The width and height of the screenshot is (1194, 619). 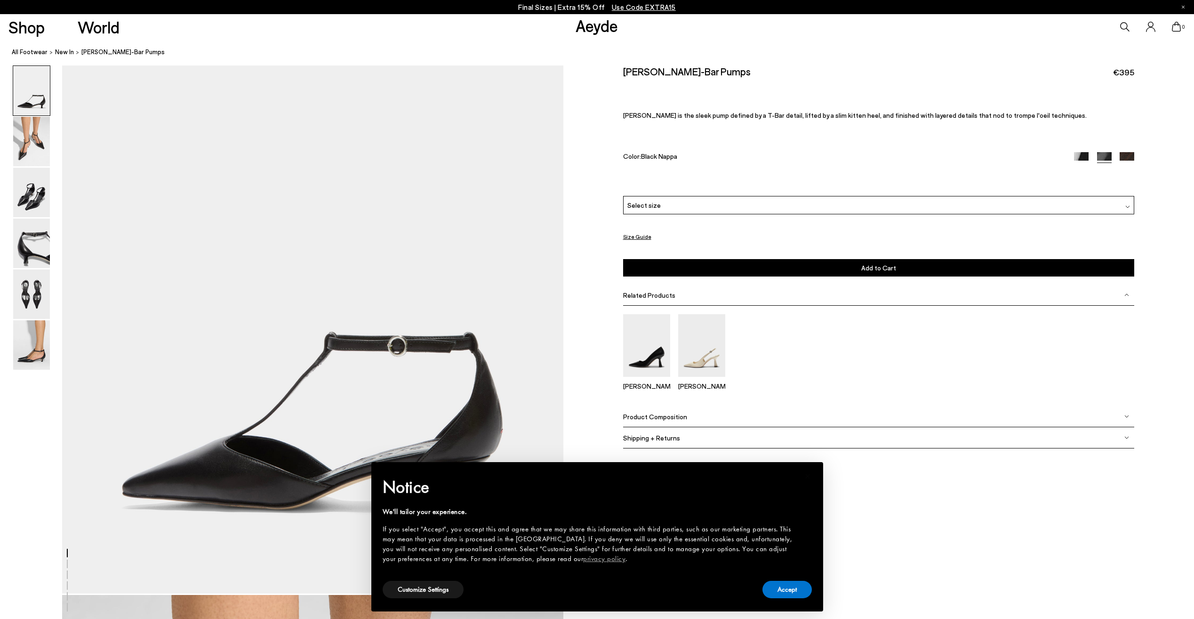 I want to click on button: Add to Cart, so click(x=879, y=267).